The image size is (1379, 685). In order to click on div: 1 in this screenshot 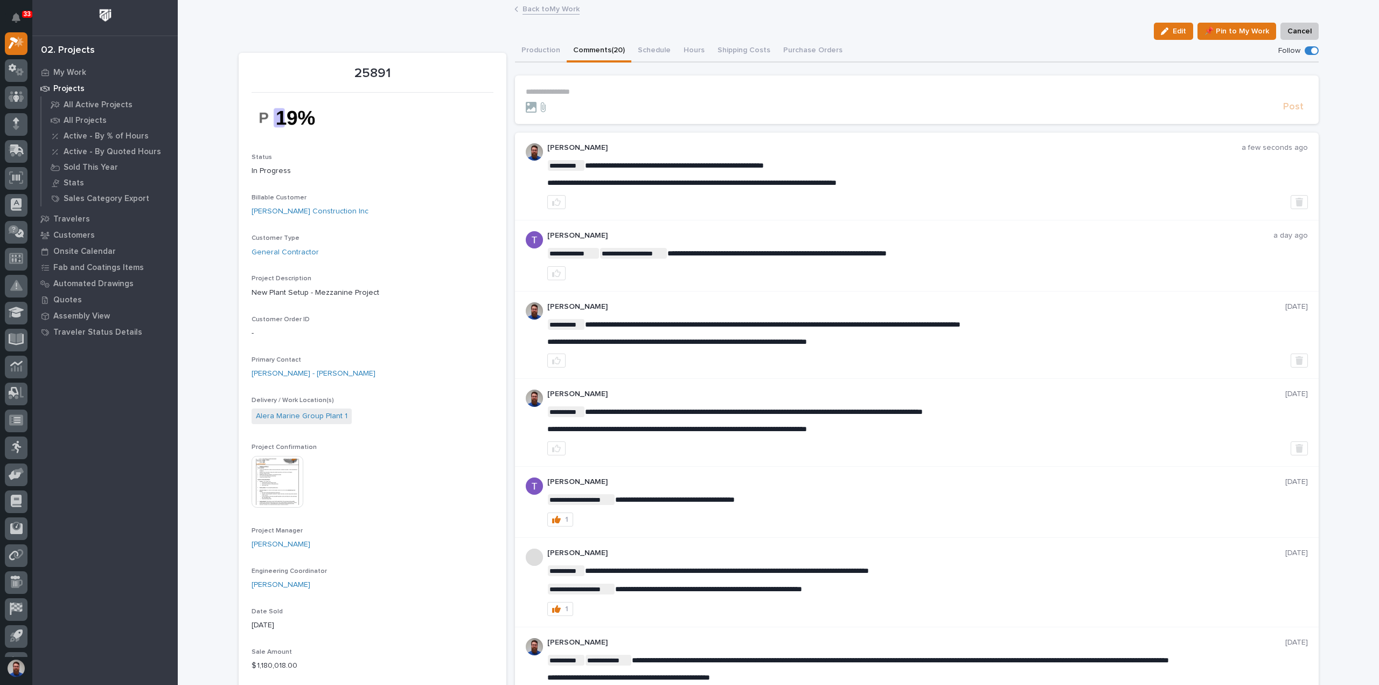, I will do `click(567, 609)`.